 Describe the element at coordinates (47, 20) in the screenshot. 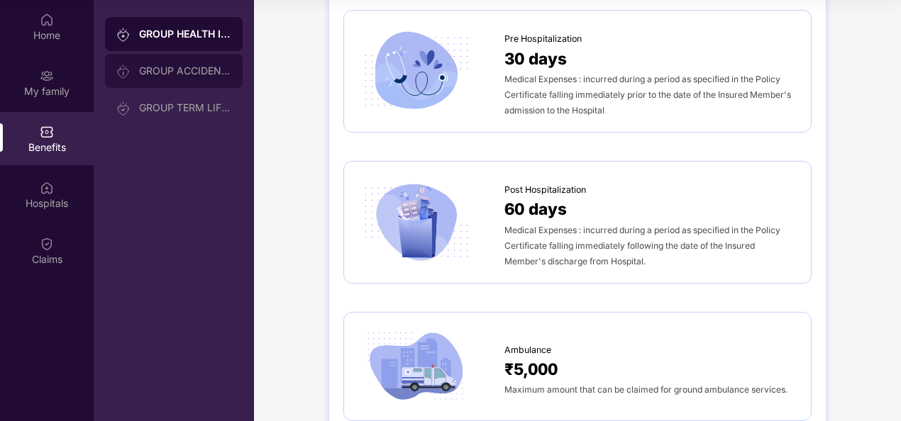

I see `img: svg+xml;base64,PHN2ZyBpZD0iSG9tZSIgeG1sbnM9Imh0dHA6Ly93d3cudzMub3JnLzIwMDAvc3ZnIiB3aWR0aD0iMjAiIG...` at that location.